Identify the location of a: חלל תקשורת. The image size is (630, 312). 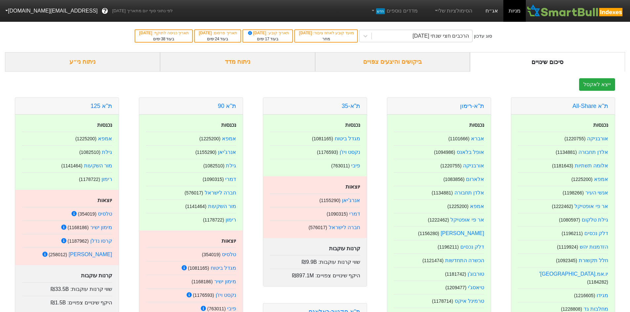
(593, 260).